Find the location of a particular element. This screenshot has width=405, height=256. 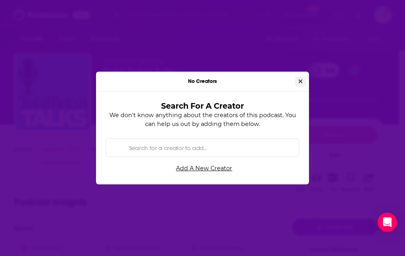

p: We don't know anything about the creators of this podcast. You can help us out by adding them below. is located at coordinates (202, 119).